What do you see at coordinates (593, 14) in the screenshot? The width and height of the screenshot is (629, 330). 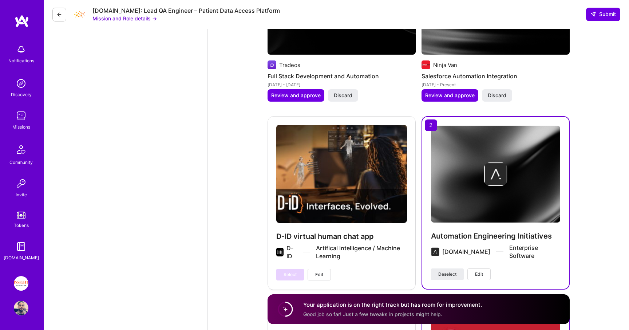 I see `i: icon SendLight` at bounding box center [593, 14].